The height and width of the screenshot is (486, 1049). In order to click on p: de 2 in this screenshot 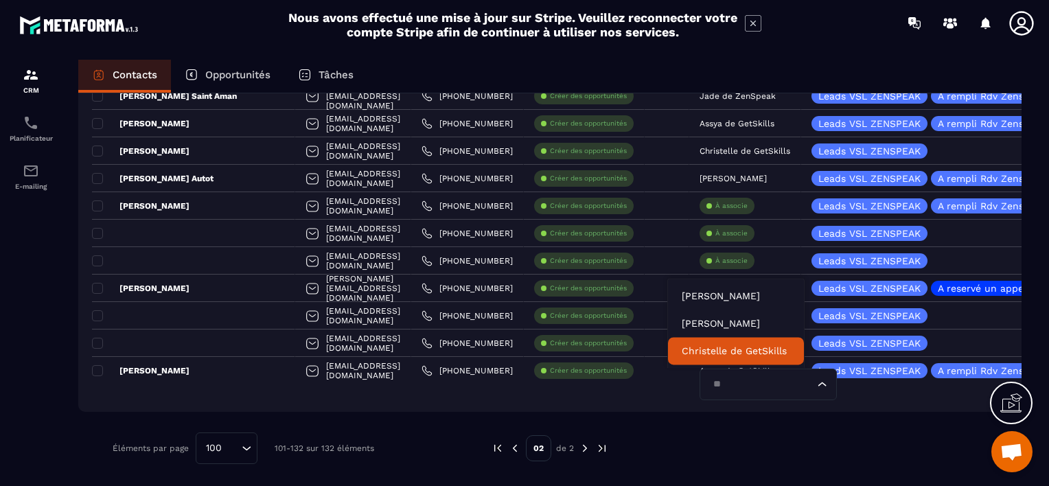, I will do `click(565, 448)`.